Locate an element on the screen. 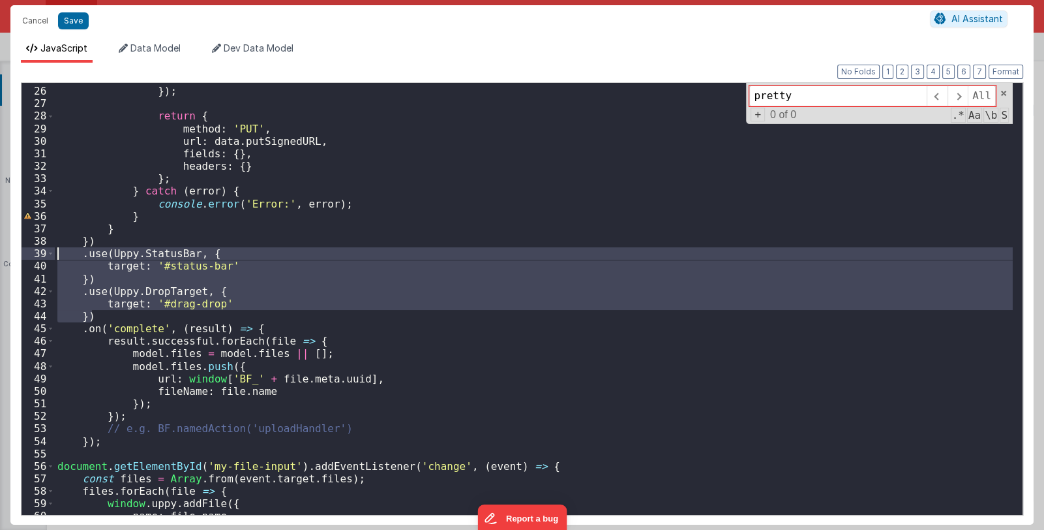 This screenshot has width=1044, height=530. span: 0 of 0 is located at coordinates (783, 115).